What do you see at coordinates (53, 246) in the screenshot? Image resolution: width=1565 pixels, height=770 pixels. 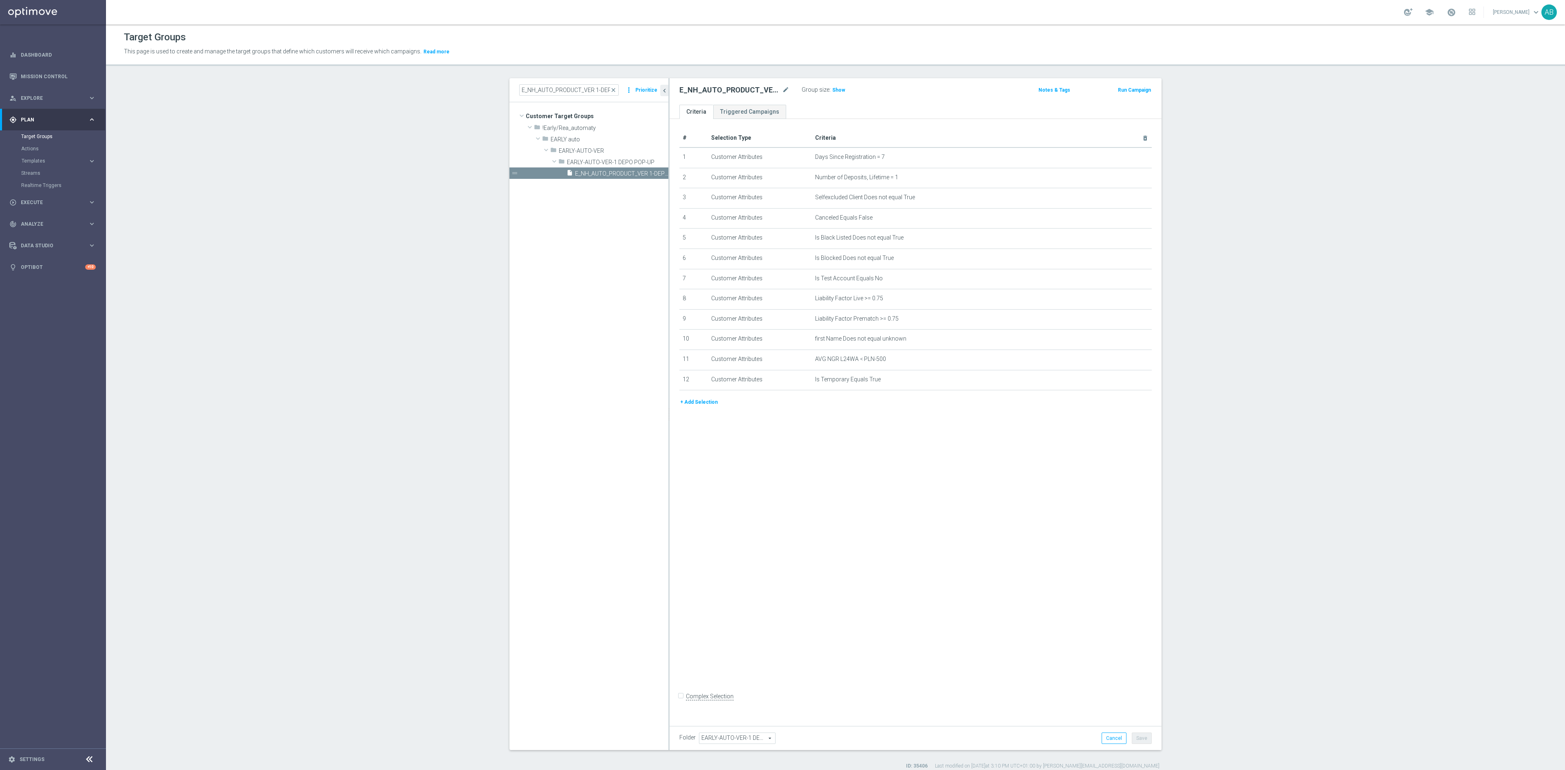 I see `div: Data Studio keyboard_arrow_right` at bounding box center [53, 246].